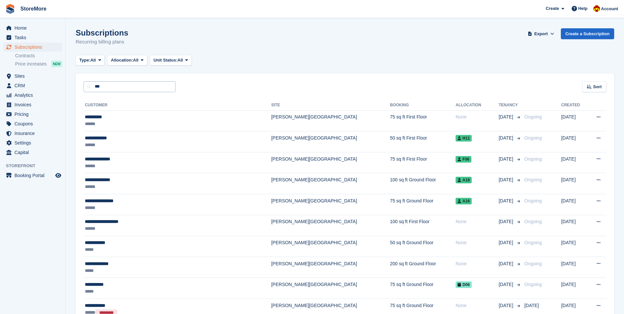 The width and height of the screenshot is (624, 314). I want to click on h1: Subscriptions, so click(102, 33).